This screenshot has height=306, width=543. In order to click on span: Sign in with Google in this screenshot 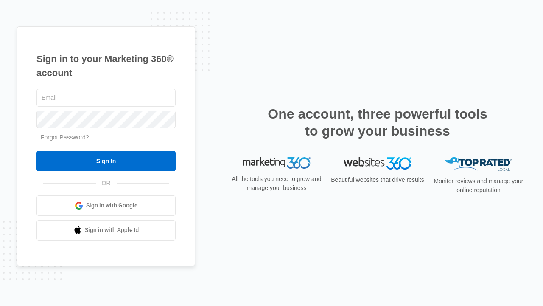, I will do `click(112, 205)`.